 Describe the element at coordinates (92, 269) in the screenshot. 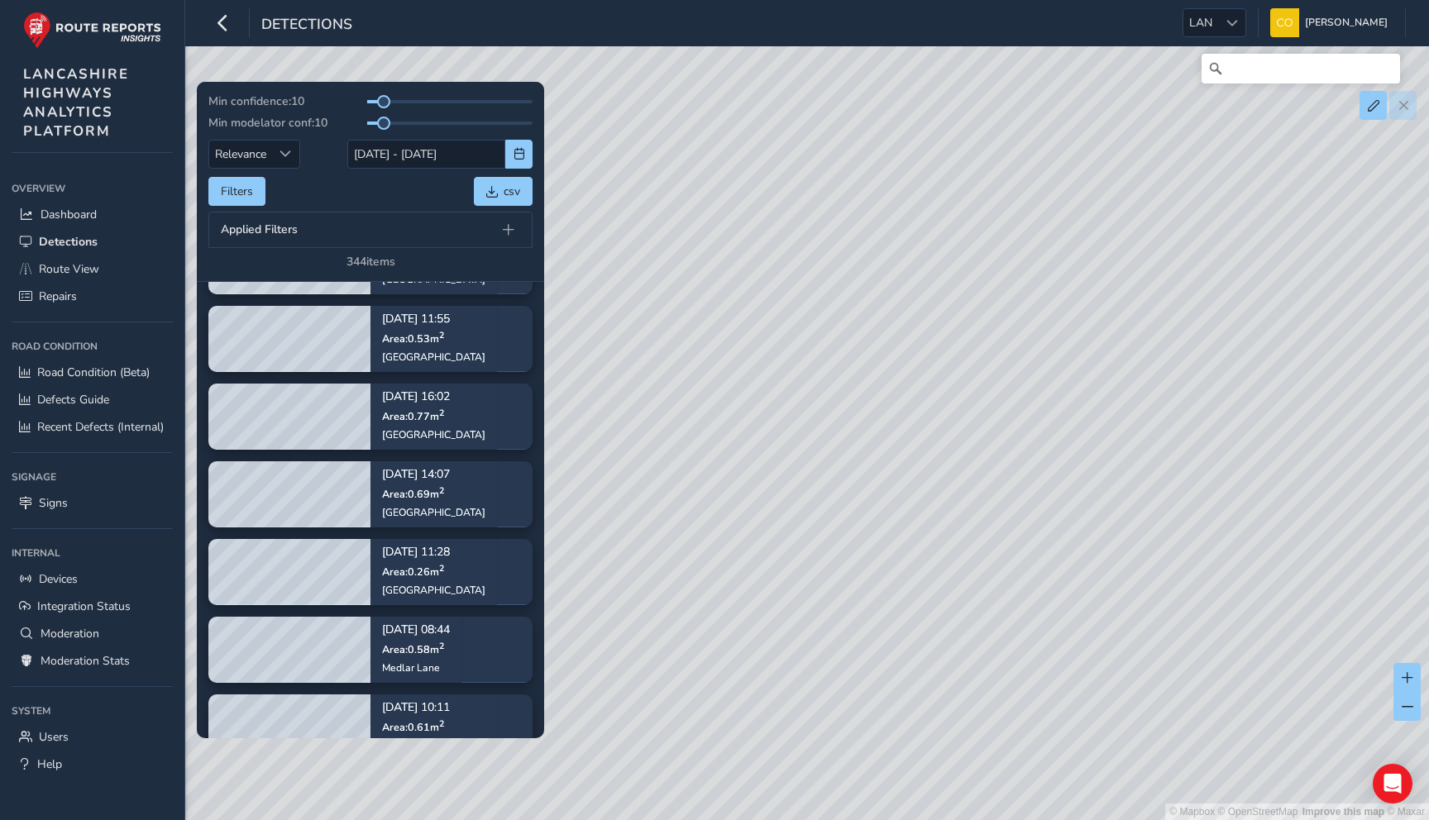

I see `a: Route View` at that location.